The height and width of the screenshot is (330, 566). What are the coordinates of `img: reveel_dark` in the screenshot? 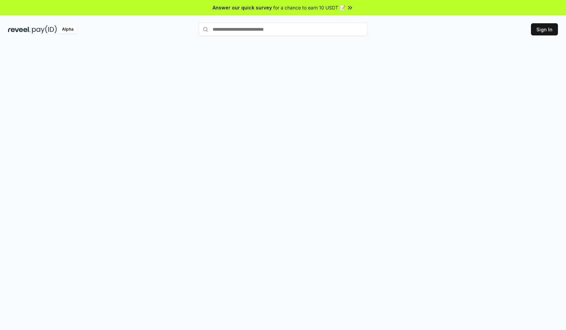 It's located at (19, 29).